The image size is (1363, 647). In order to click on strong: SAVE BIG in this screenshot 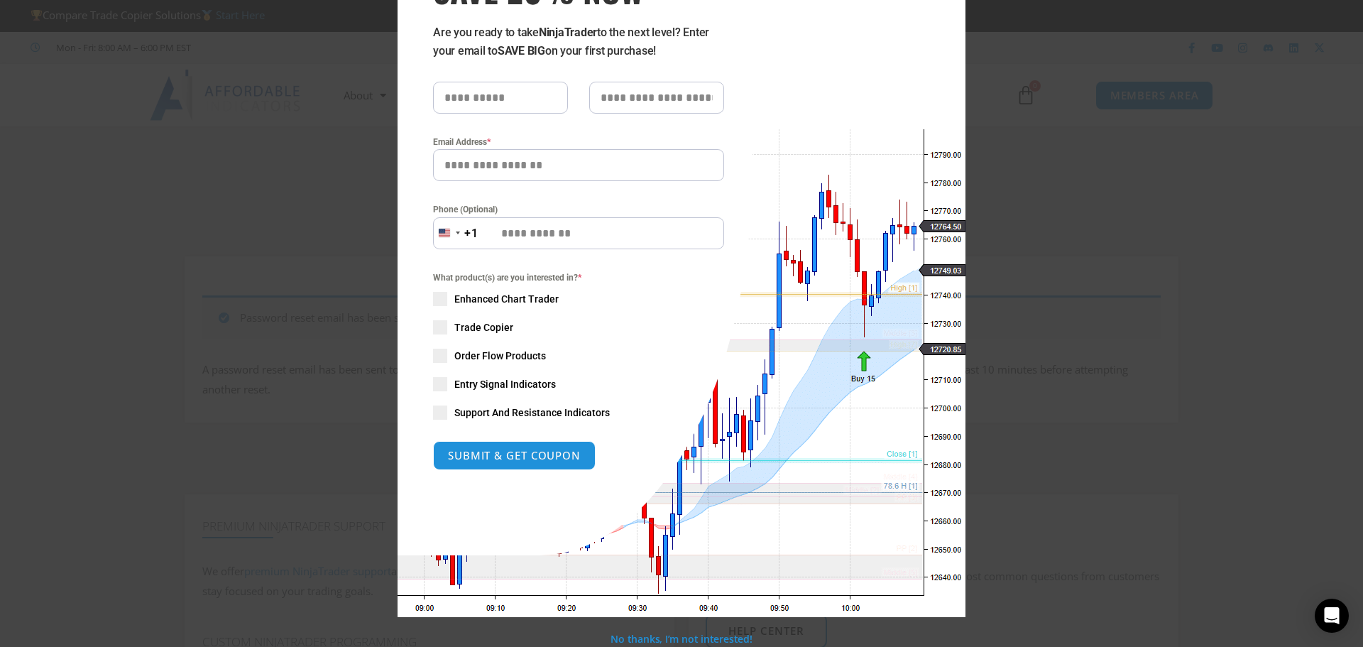, I will do `click(521, 50)`.